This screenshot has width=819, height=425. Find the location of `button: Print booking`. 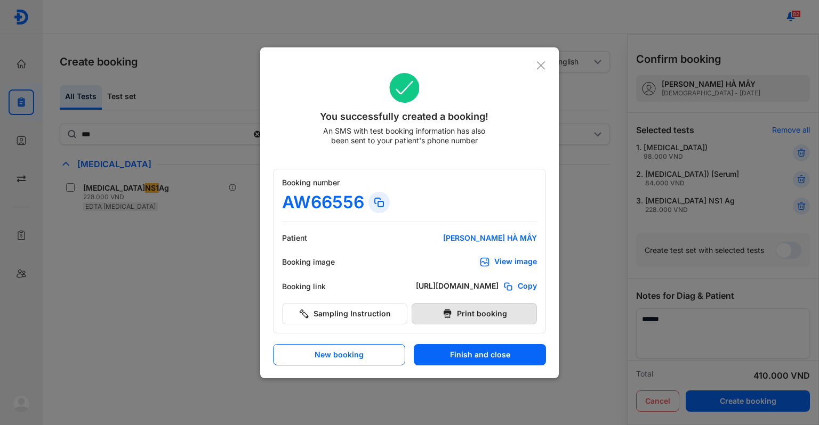

button: Print booking is located at coordinates (474, 314).